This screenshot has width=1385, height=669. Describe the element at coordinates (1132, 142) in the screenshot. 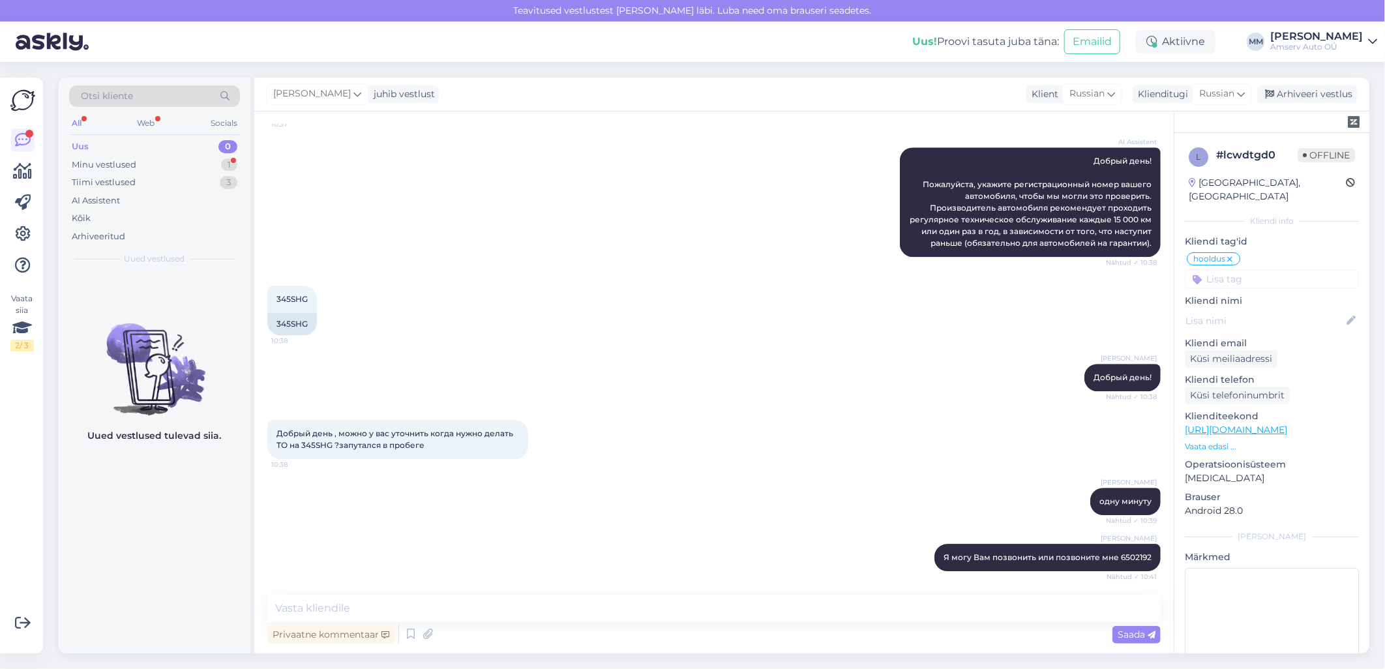

I see `span: AI Assistent` at that location.